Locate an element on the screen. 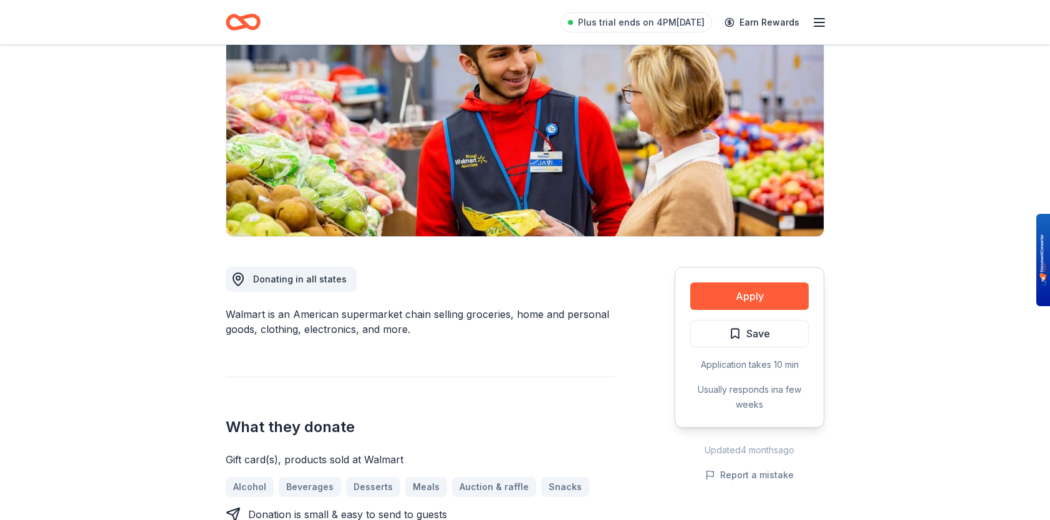  button: Report a mistake is located at coordinates (750, 475).